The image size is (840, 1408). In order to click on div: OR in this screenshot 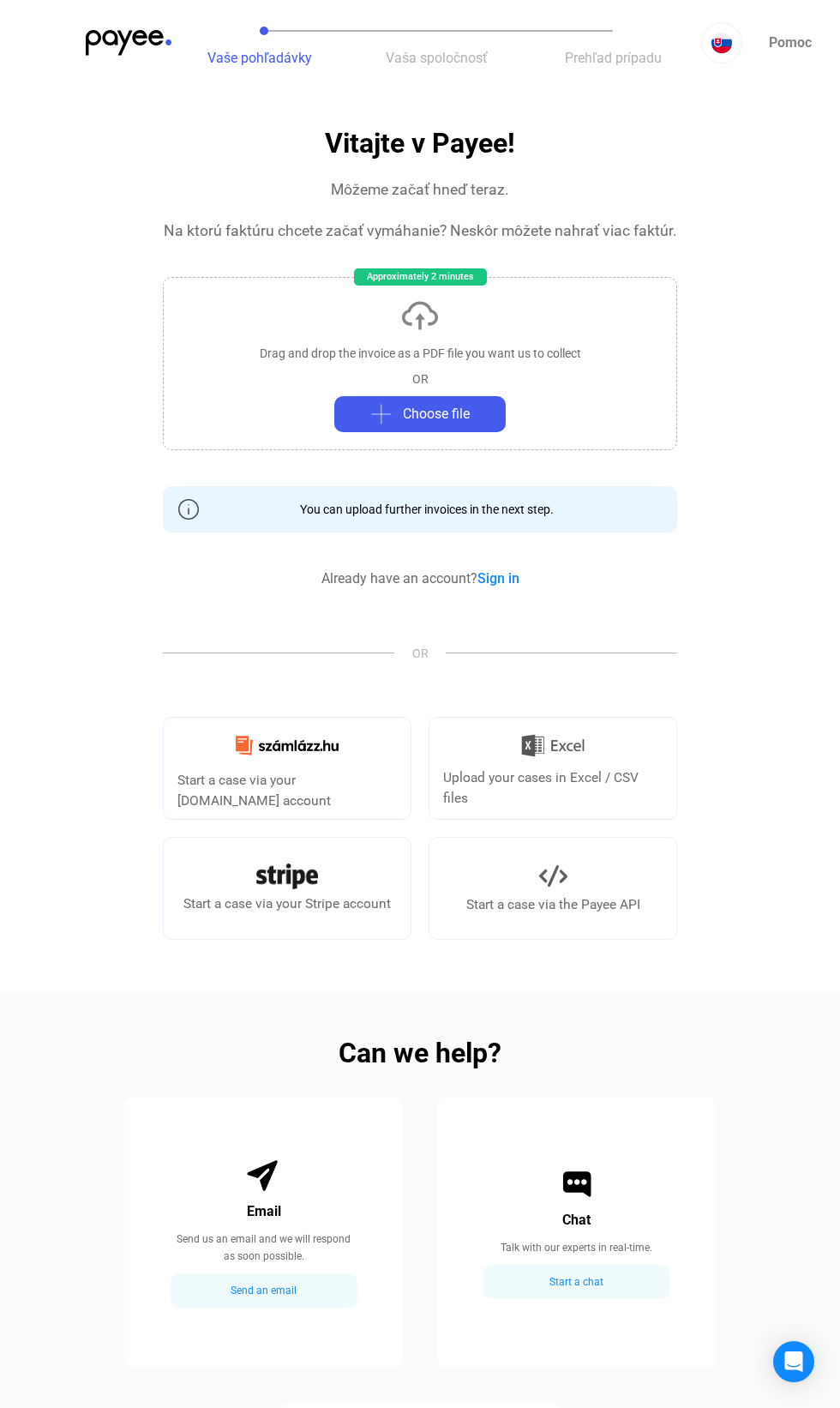, I will do `click(420, 379)`.